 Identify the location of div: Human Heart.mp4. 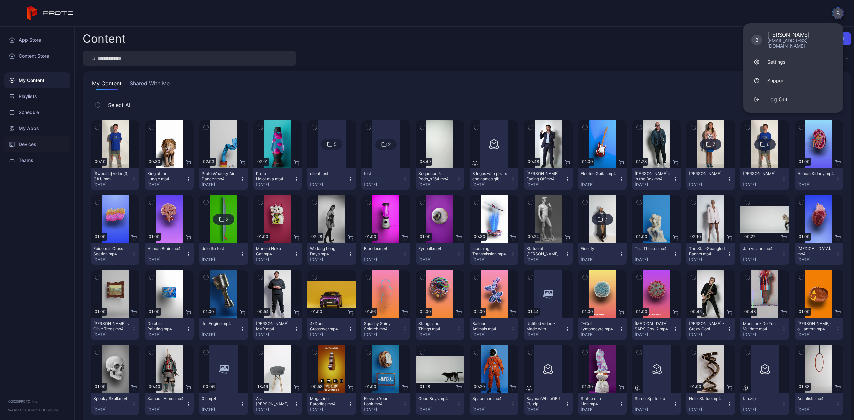
(816, 252).